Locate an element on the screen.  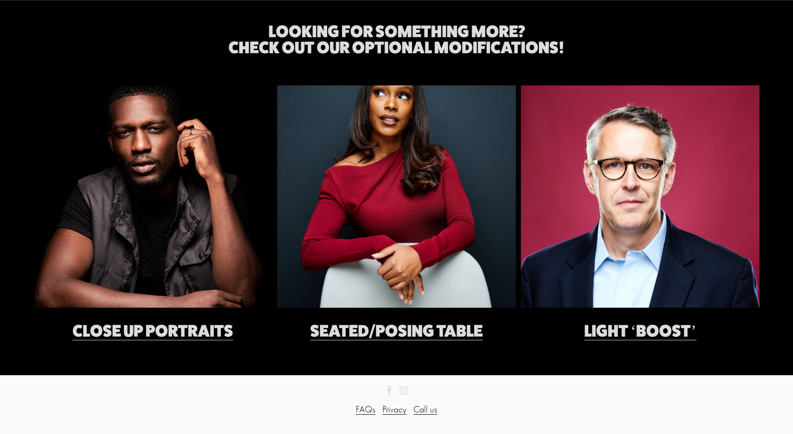
a: Seated/posing table is located at coordinates (396, 330).